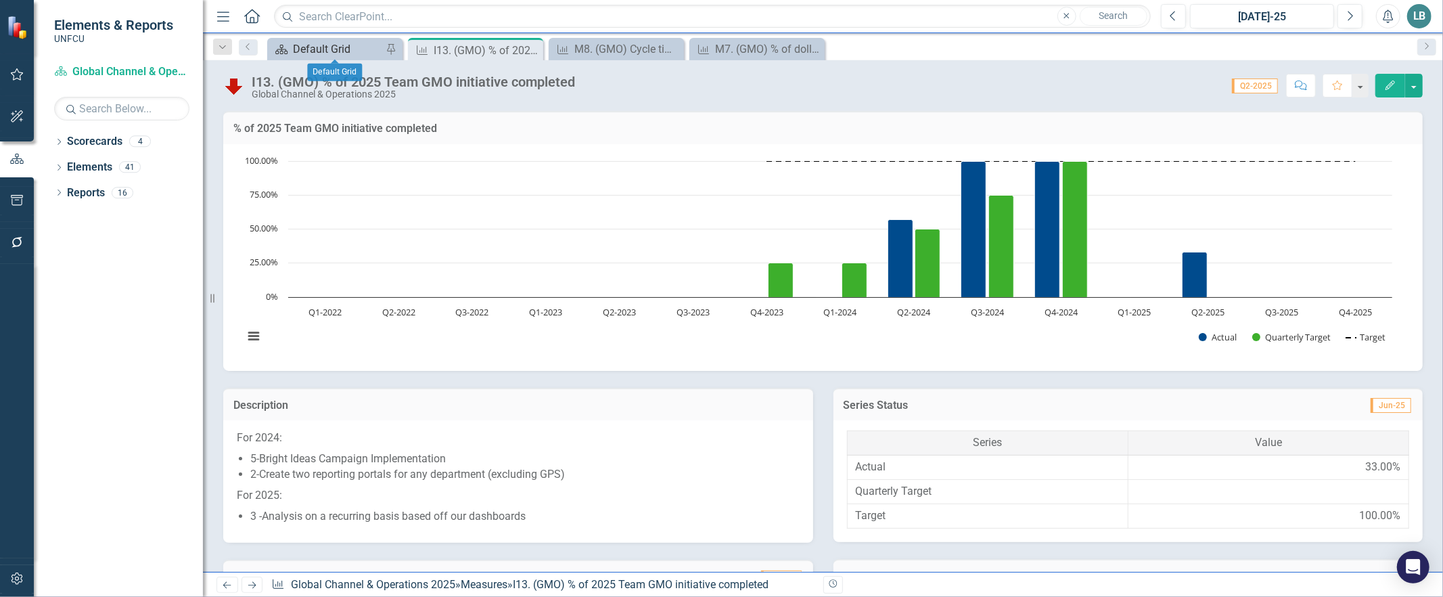 The height and width of the screenshot is (597, 1443). I want to click on div: M8. (GMO) Cycle time to settle deceased accounts (from date cleared to close), so click(627, 49).